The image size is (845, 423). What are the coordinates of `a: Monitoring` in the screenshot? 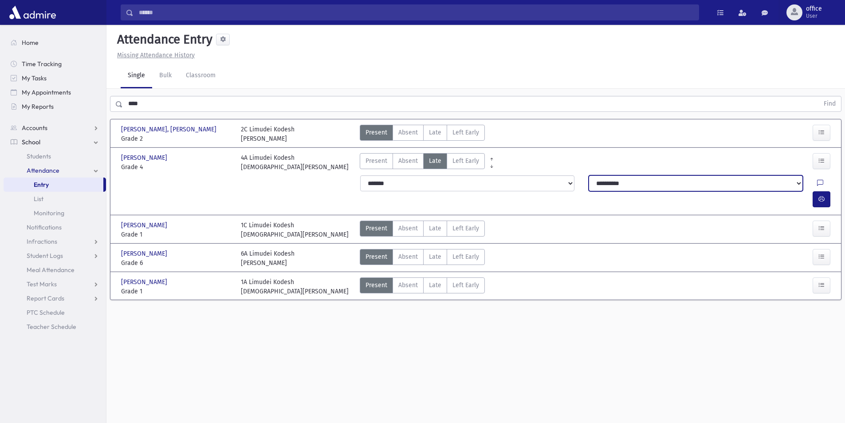 It's located at (55, 213).